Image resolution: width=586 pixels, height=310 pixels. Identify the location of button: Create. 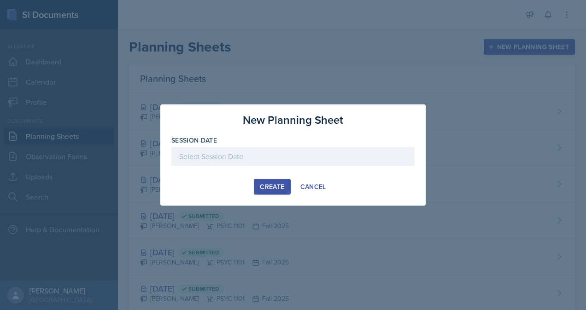
(272, 187).